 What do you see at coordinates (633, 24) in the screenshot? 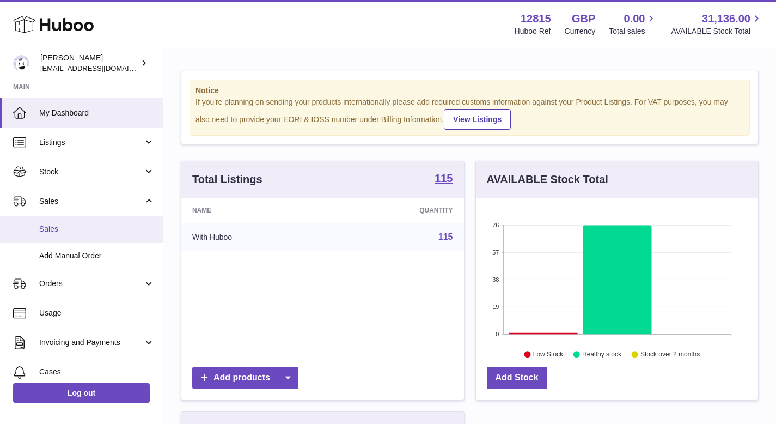
I see `a: 0.00 Total sales` at bounding box center [633, 24].